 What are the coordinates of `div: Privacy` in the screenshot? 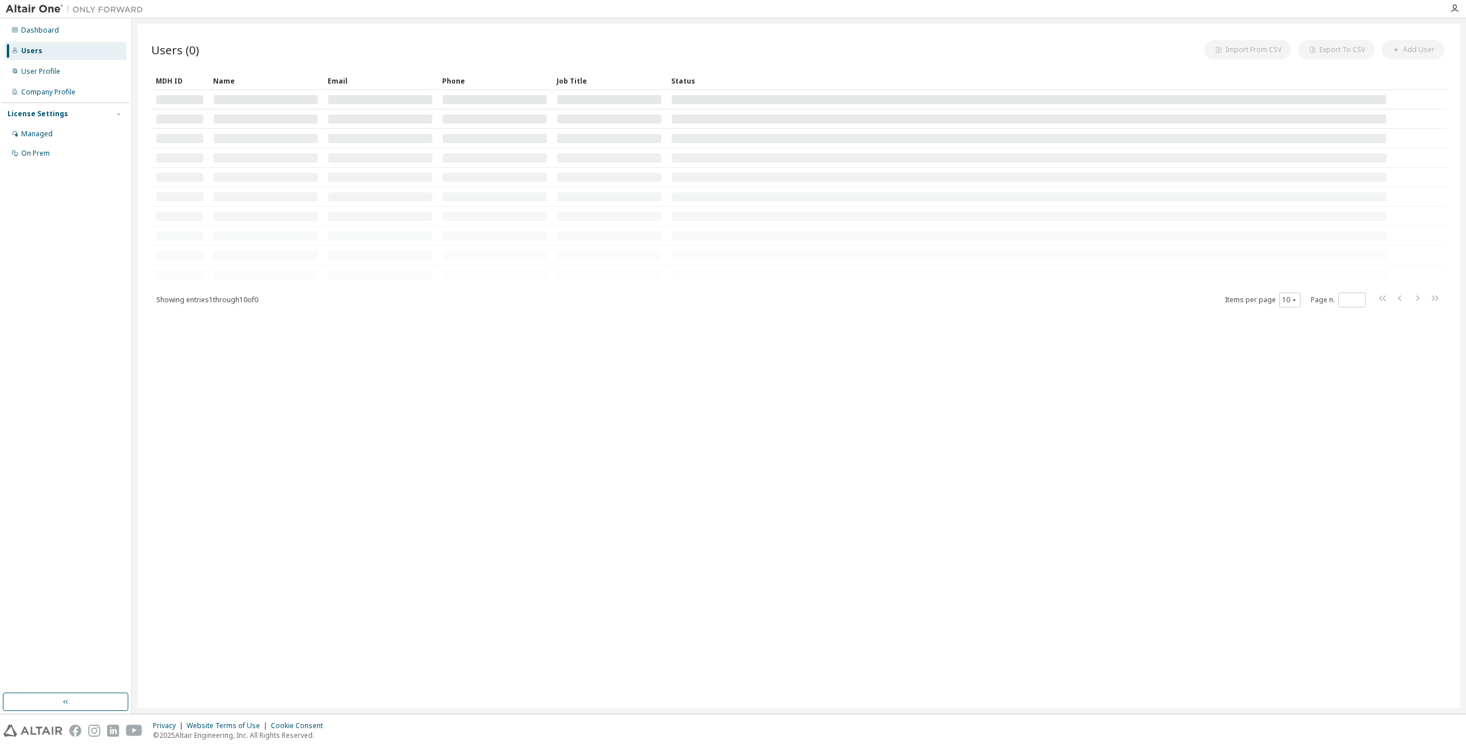 It's located at (169, 726).